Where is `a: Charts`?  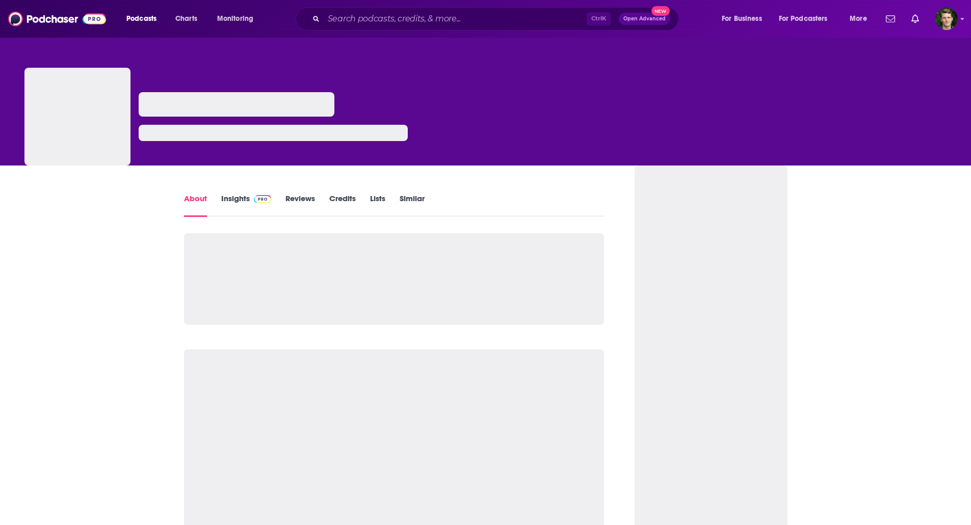
a: Charts is located at coordinates (186, 19).